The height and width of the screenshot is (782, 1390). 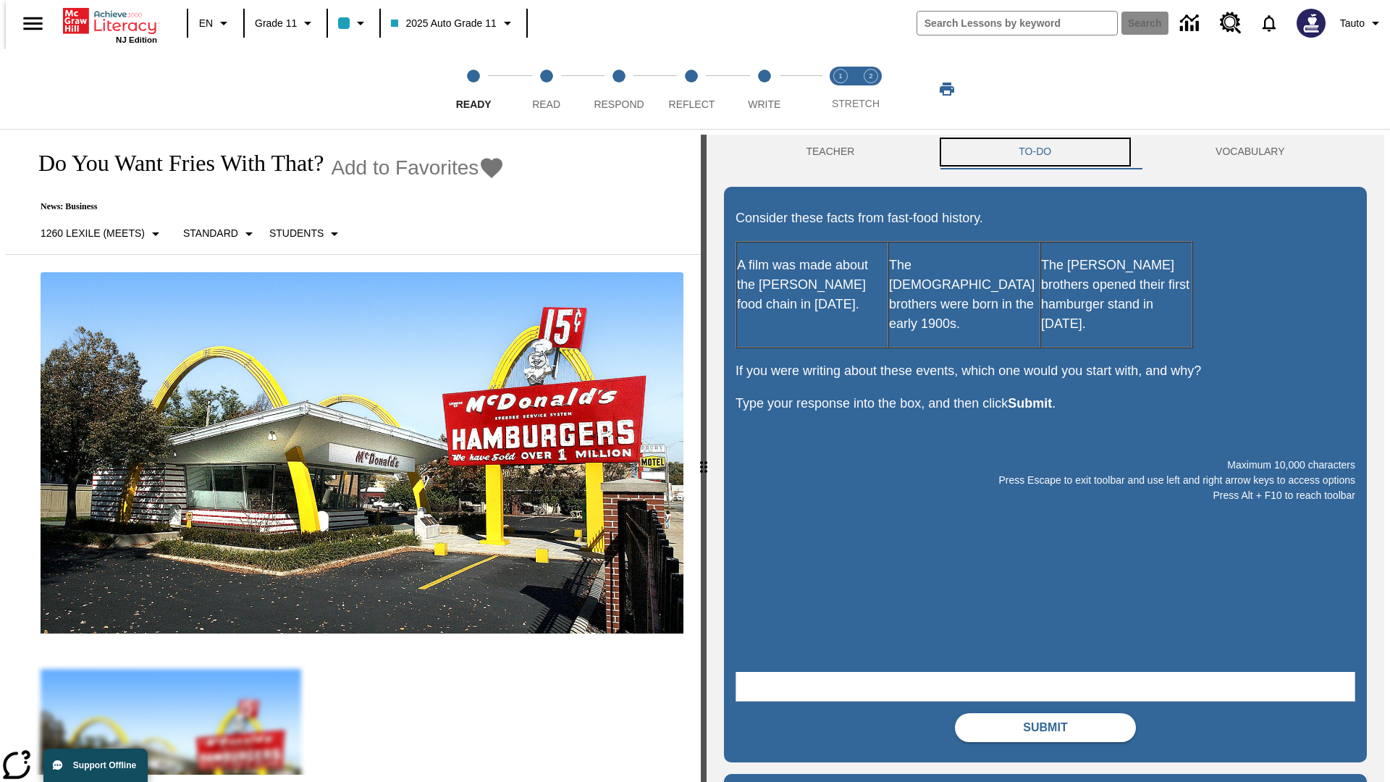 What do you see at coordinates (1045, 480) in the screenshot?
I see `p: Press Escape to exit toolbar and use left and right arrow keys to access options` at bounding box center [1045, 480].